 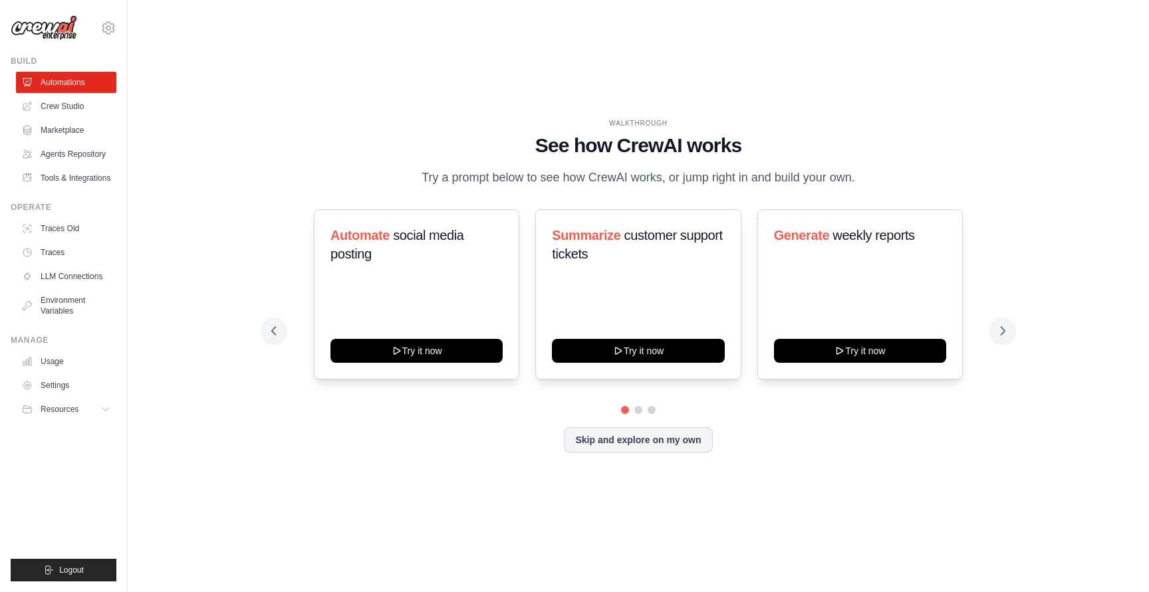 I want to click on span: social media posting, so click(x=397, y=245).